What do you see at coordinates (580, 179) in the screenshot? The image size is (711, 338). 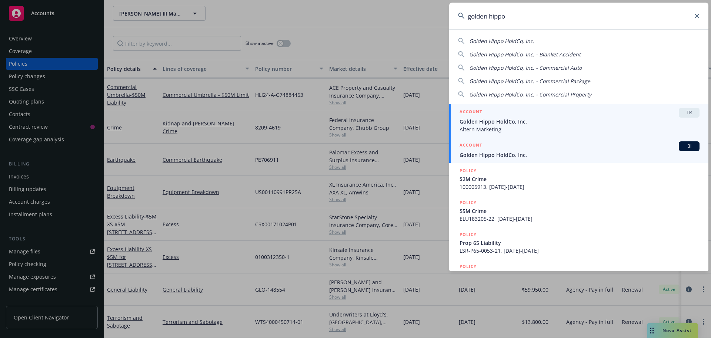 I see `span: $2M Crime` at bounding box center [580, 179].